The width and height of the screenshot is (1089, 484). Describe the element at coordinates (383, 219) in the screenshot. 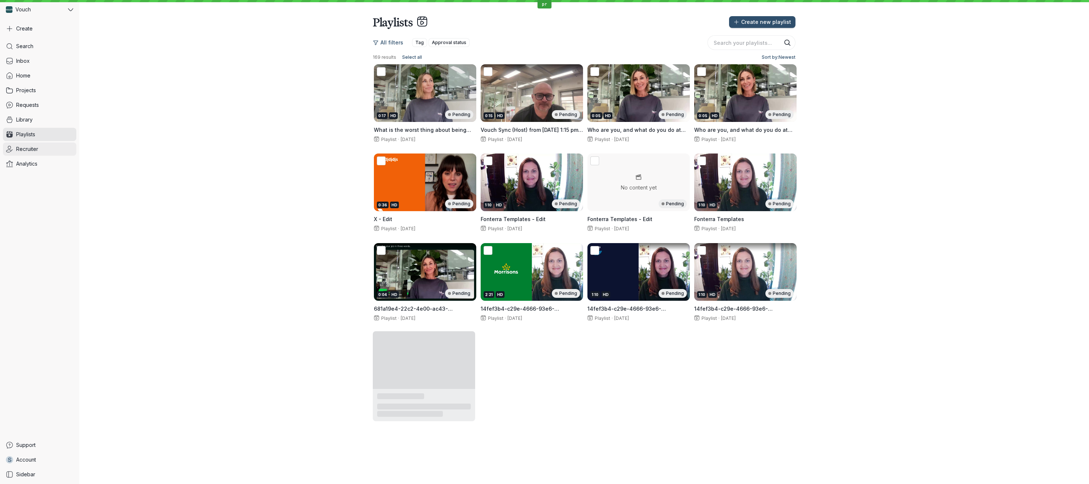

I see `span: X - Edit` at that location.